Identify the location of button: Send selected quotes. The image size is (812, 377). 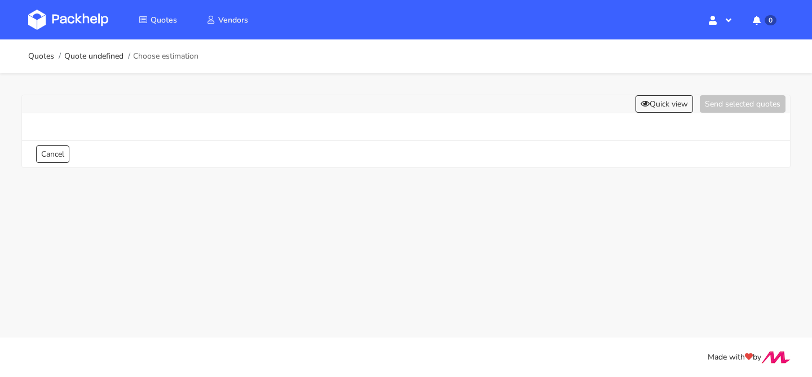
(742, 104).